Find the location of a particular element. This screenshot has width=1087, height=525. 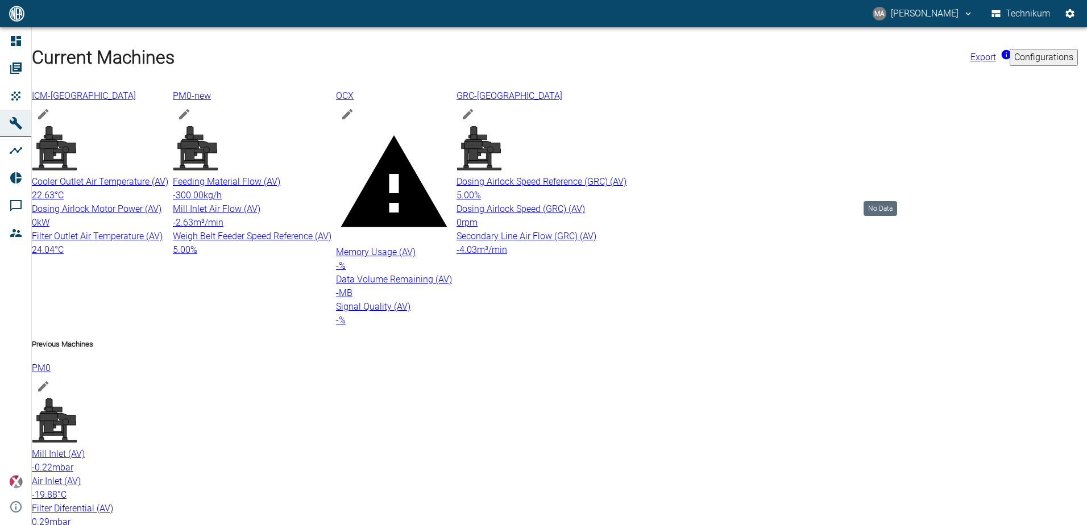

span: Air Inlet (AV) is located at coordinates (56, 481).